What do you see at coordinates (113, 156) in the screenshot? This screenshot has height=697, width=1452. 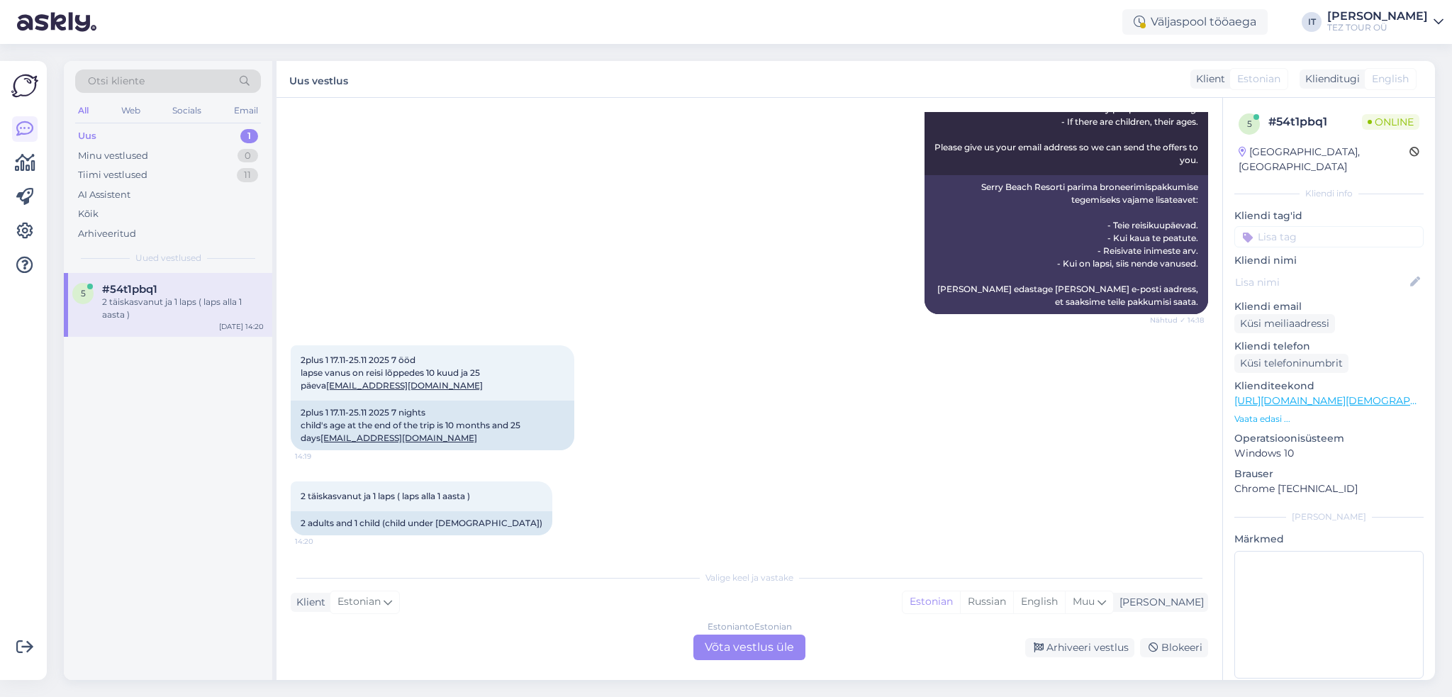 I see `div: Minu vestlused` at bounding box center [113, 156].